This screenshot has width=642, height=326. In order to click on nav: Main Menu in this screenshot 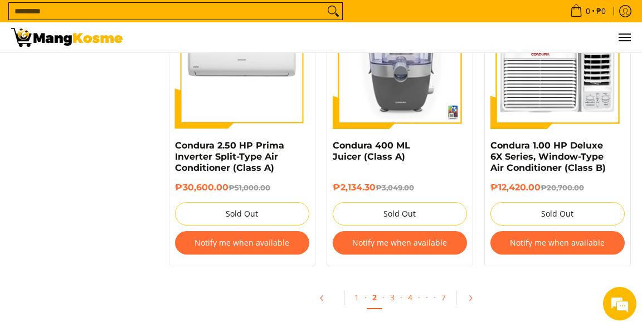, I will do `click(382, 37)`.